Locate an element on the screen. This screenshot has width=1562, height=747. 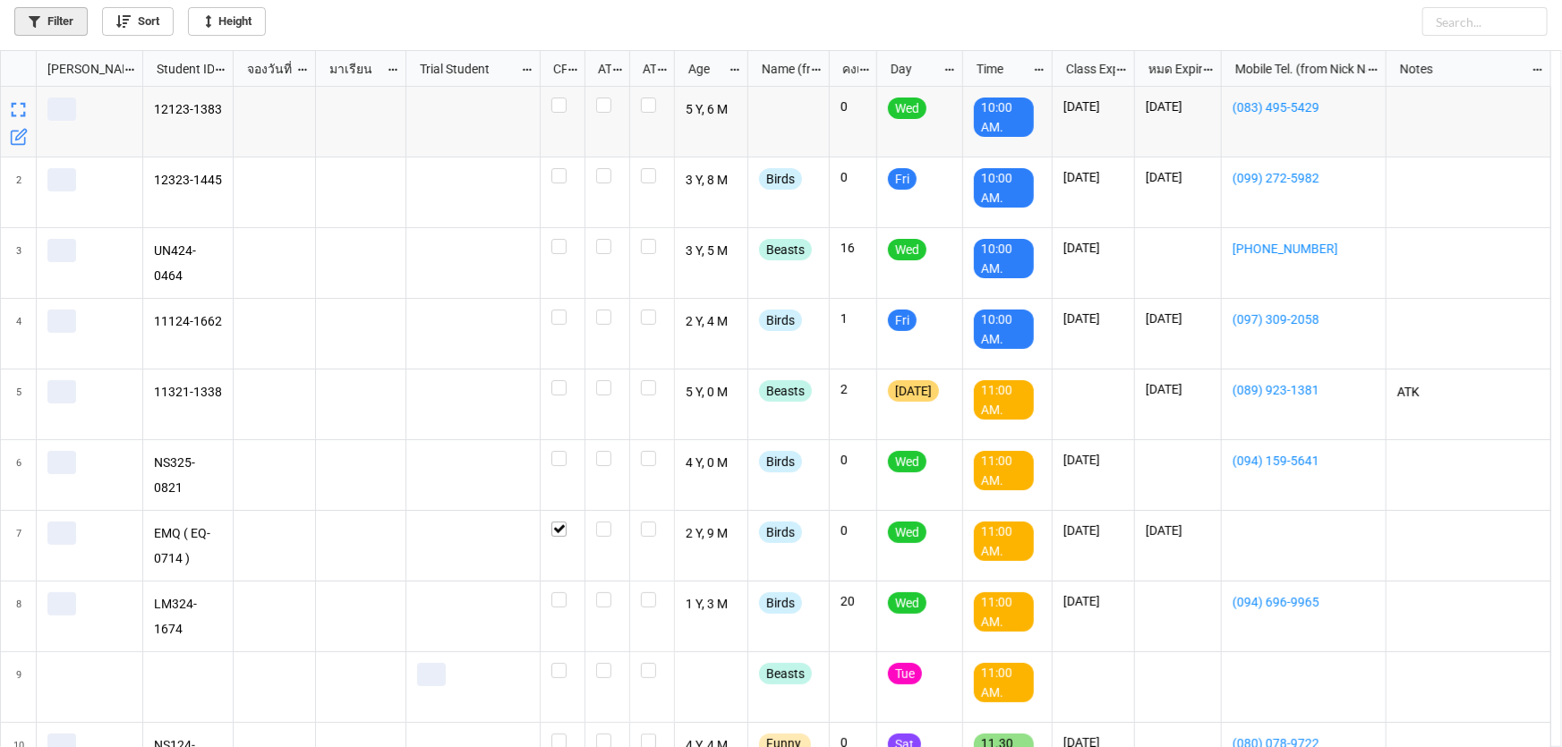
a: Filter is located at coordinates (51, 21).